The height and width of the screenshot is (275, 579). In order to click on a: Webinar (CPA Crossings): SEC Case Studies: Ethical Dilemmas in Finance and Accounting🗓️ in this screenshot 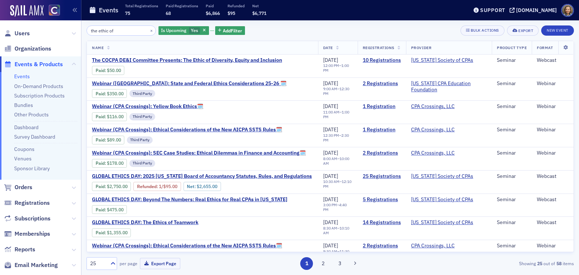, I will do `click(199, 153)`.